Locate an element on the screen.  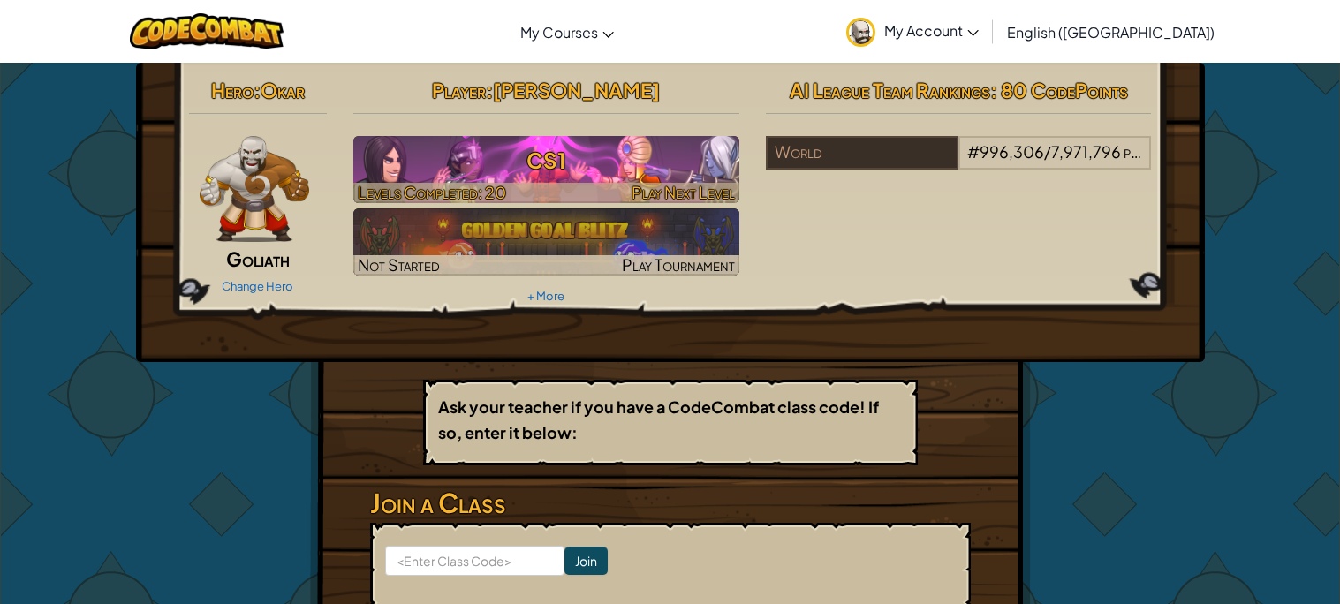
span: Play Tournament is located at coordinates (678, 264).